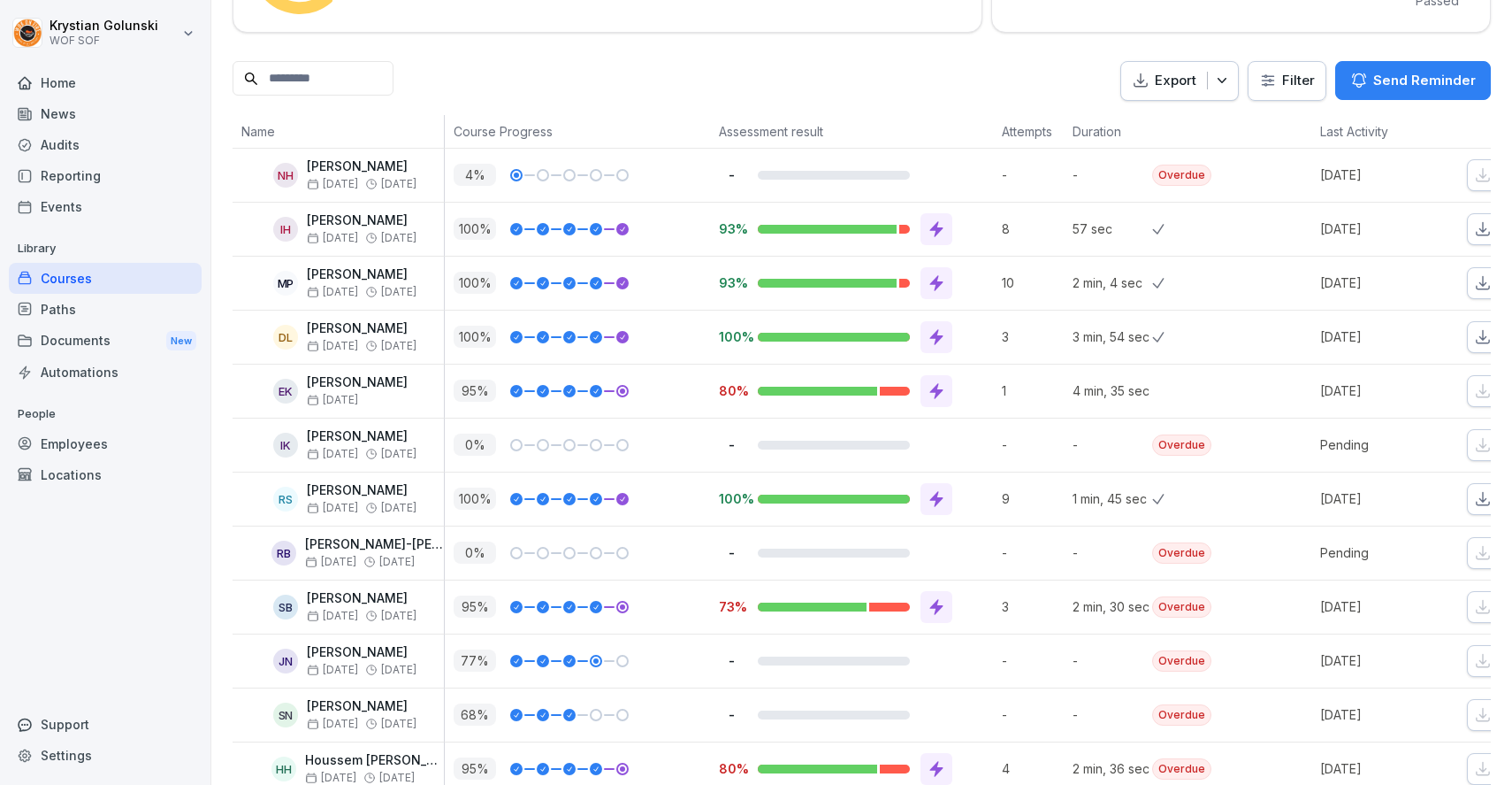 This screenshot has height=785, width=1512. What do you see at coordinates (106, 371) in the screenshot?
I see `div: Automations` at bounding box center [106, 371].